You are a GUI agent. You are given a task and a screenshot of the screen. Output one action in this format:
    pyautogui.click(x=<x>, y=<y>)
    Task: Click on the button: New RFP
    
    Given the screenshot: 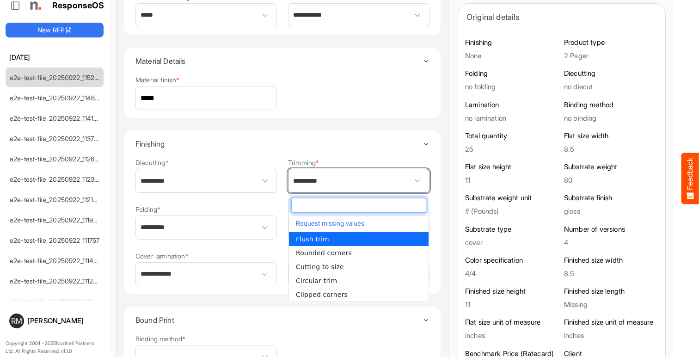 What is the action you would take?
    pyautogui.click(x=55, y=30)
    